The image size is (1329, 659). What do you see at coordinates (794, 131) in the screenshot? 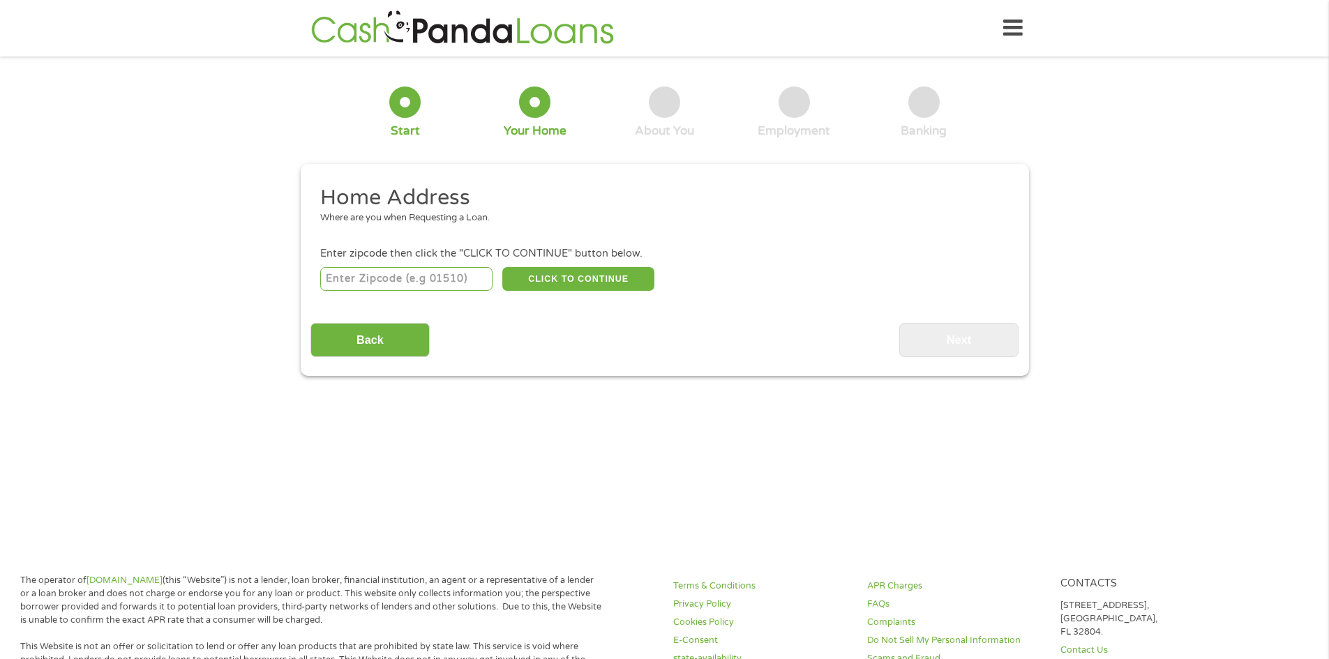
I see `div: Employment` at bounding box center [794, 131].